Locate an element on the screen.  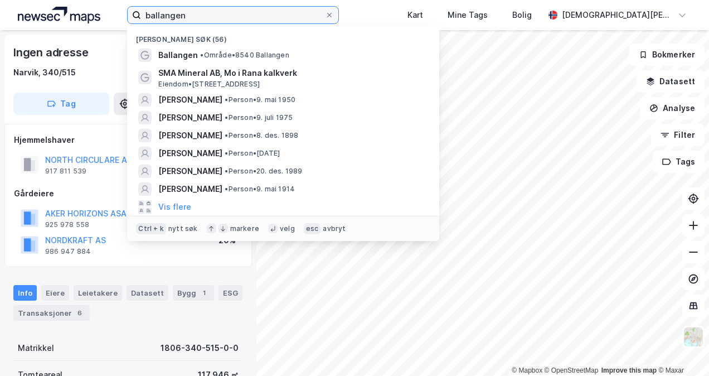
a: Improve this map is located at coordinates (629, 370).